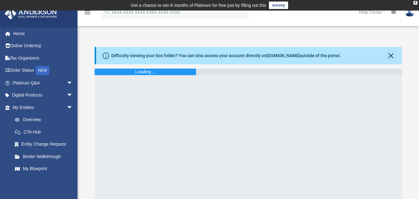  I want to click on a: survey, so click(279, 5).